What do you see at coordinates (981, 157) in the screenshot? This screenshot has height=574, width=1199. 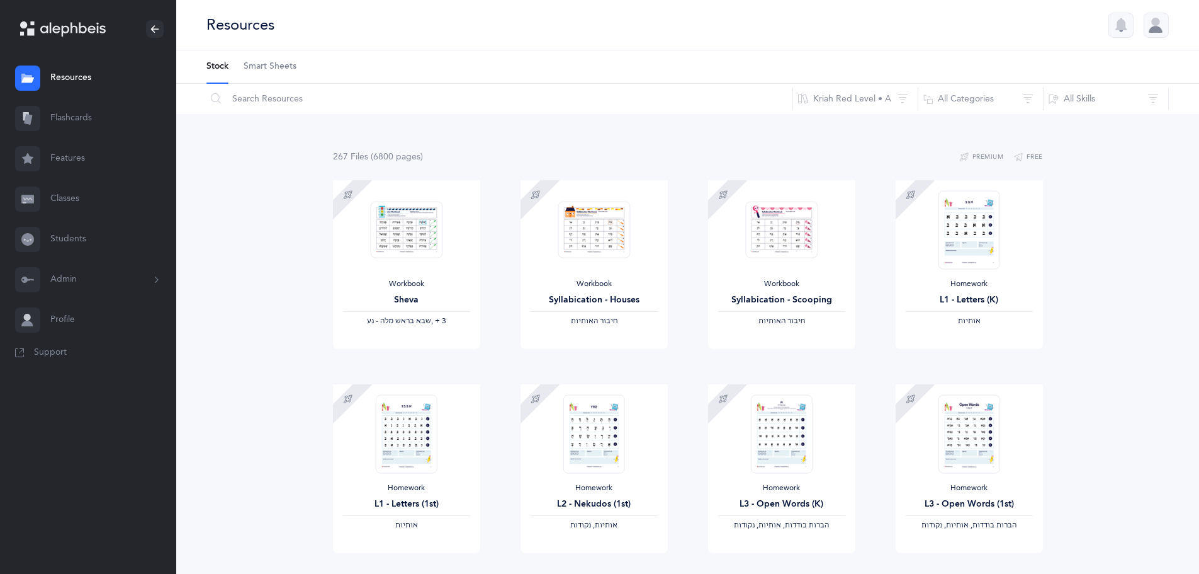 I see `button: Premium` at bounding box center [981, 157].